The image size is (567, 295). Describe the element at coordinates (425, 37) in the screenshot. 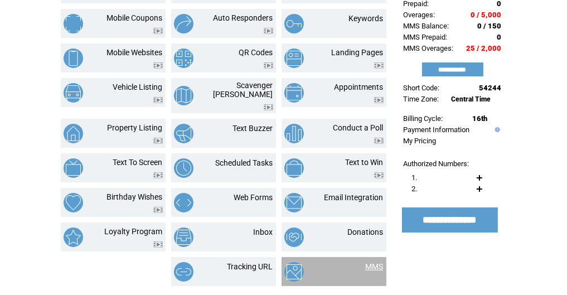

I see `span: MMS Prepaid:` at that location.